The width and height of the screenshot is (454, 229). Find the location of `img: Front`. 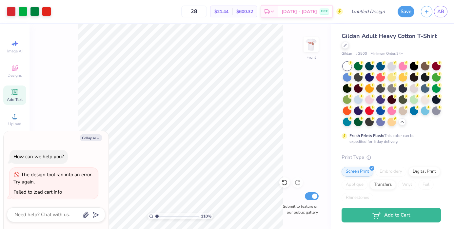

img: Front is located at coordinates (311, 45).